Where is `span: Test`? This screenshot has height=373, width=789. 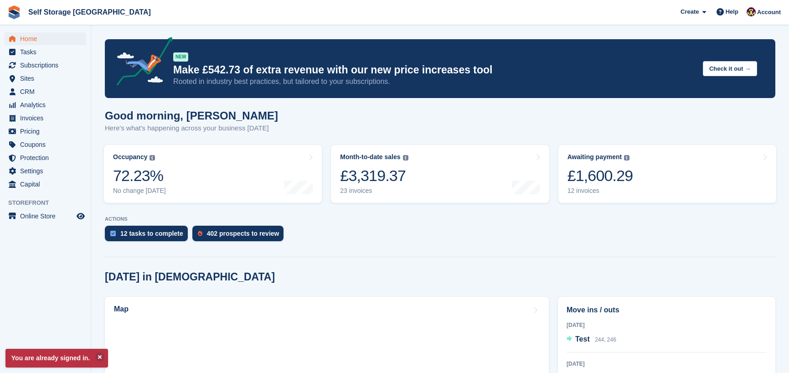 span: Test is located at coordinates (582, 339).